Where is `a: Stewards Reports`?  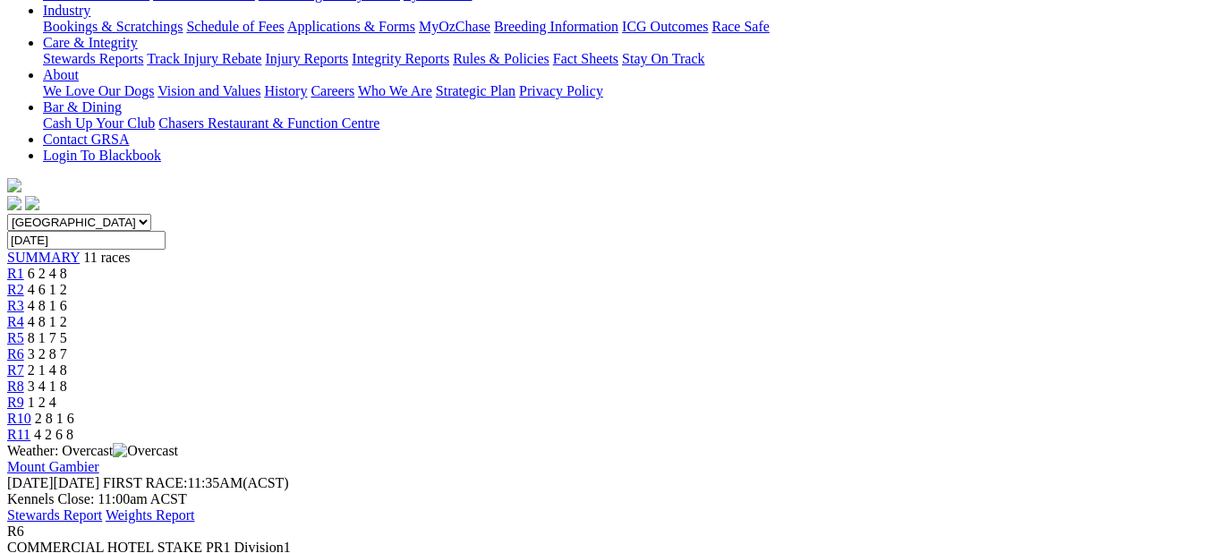
a: Stewards Reports is located at coordinates (93, 58).